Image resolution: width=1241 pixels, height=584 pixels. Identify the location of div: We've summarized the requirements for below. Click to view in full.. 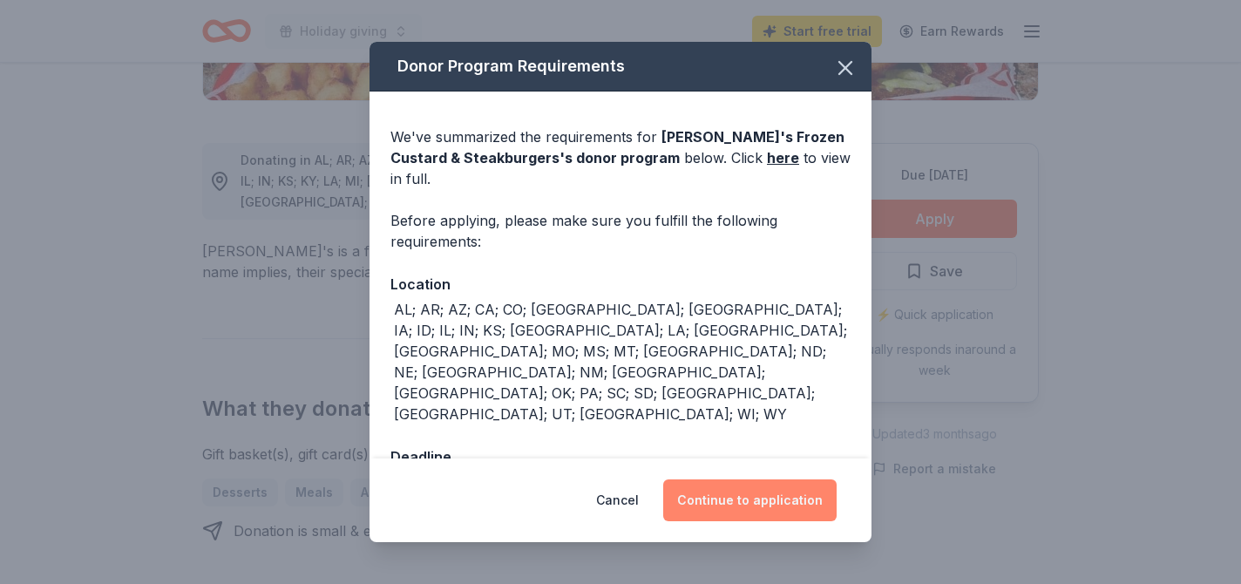
(621, 158).